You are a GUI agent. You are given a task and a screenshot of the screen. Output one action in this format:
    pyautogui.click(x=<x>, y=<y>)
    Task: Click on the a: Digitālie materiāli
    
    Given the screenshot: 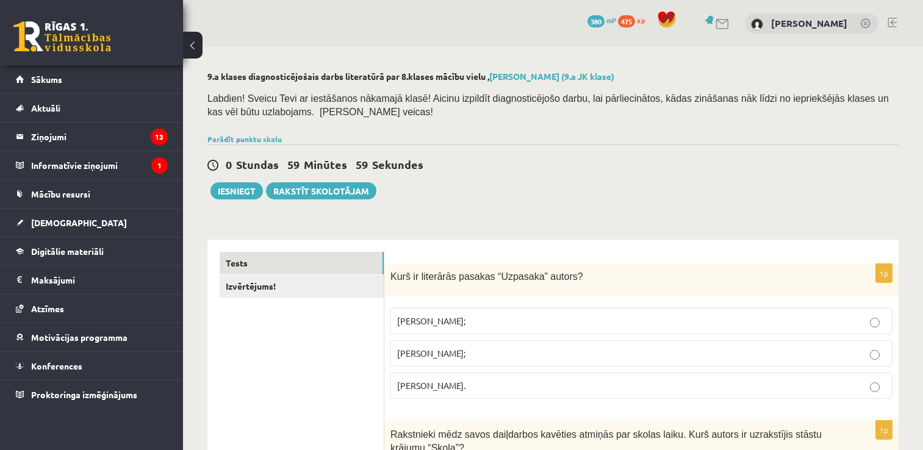 What is the action you would take?
    pyautogui.click(x=91, y=251)
    